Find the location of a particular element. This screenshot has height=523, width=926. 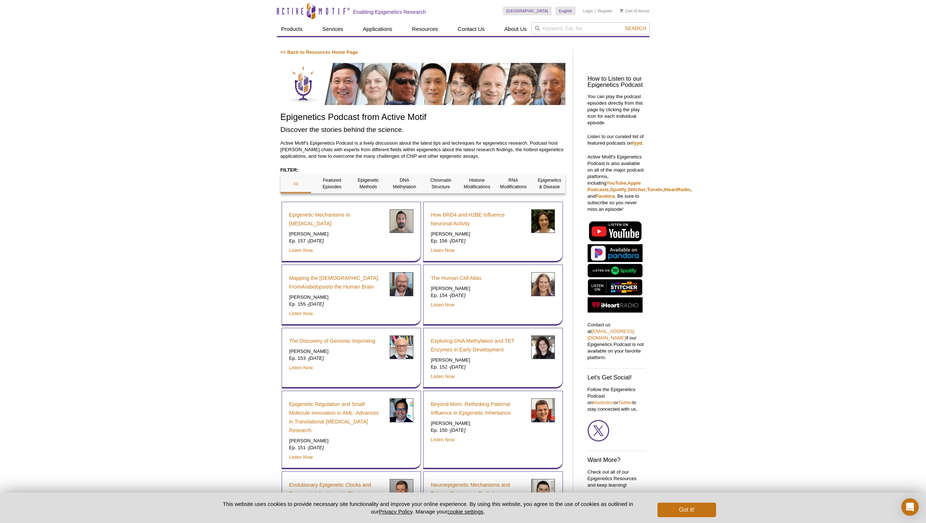

h1: Epigenetics Podcast from Active Motif is located at coordinates (423, 117).